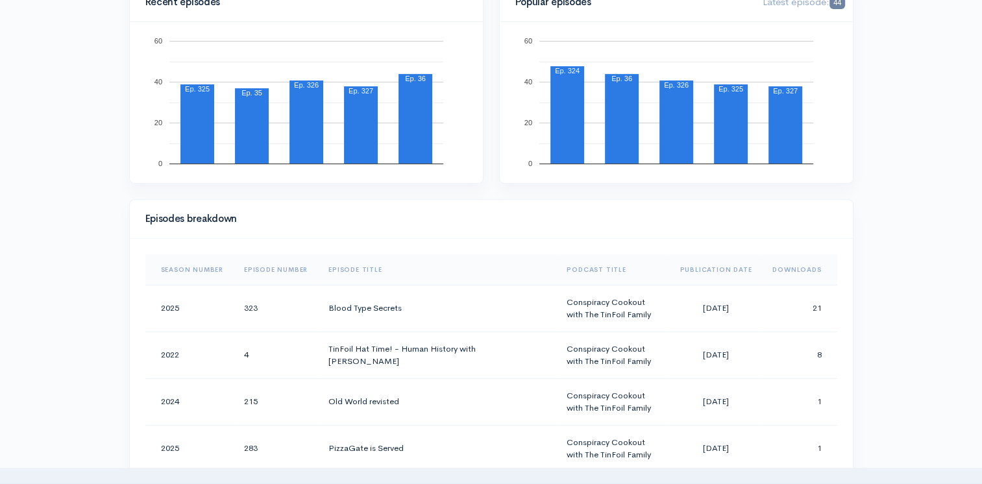 This screenshot has height=484, width=982. Describe the element at coordinates (799, 355) in the screenshot. I see `td: 8` at that location.